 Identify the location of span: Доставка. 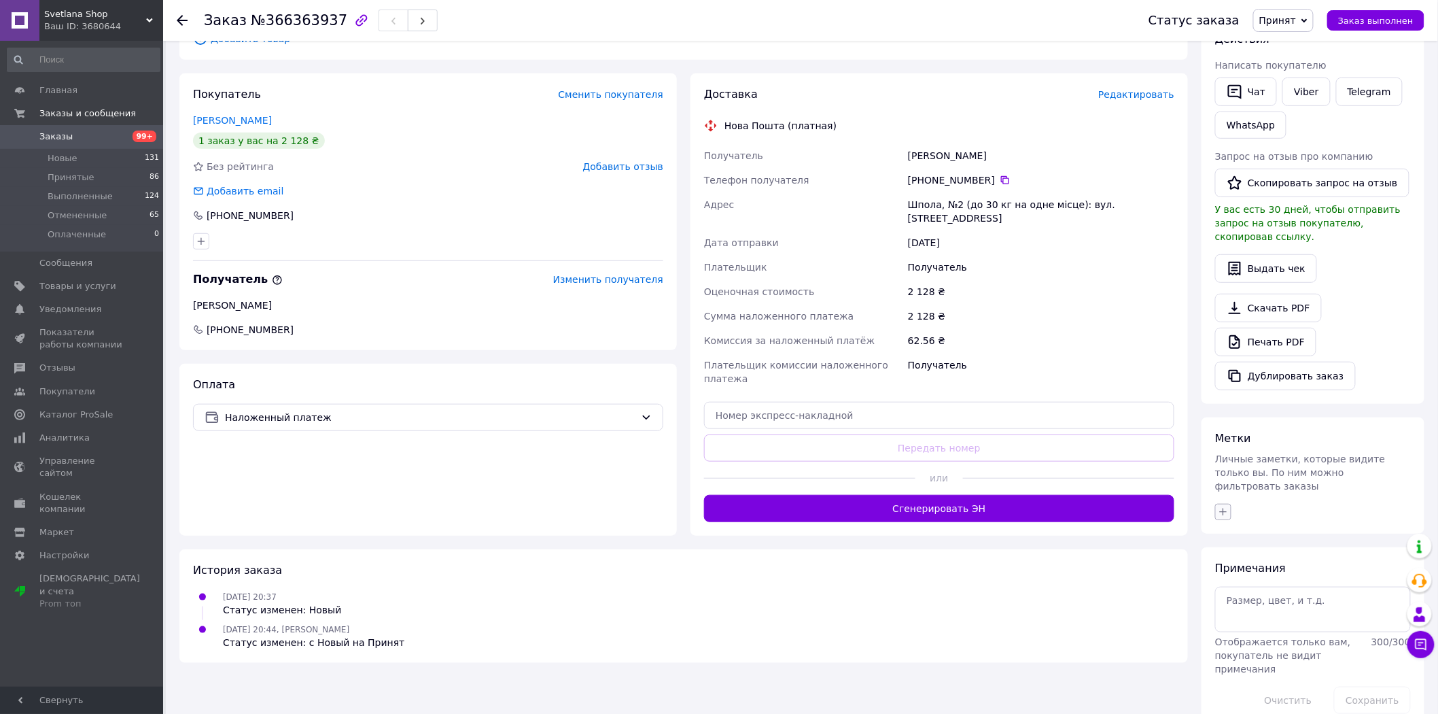
(731, 94).